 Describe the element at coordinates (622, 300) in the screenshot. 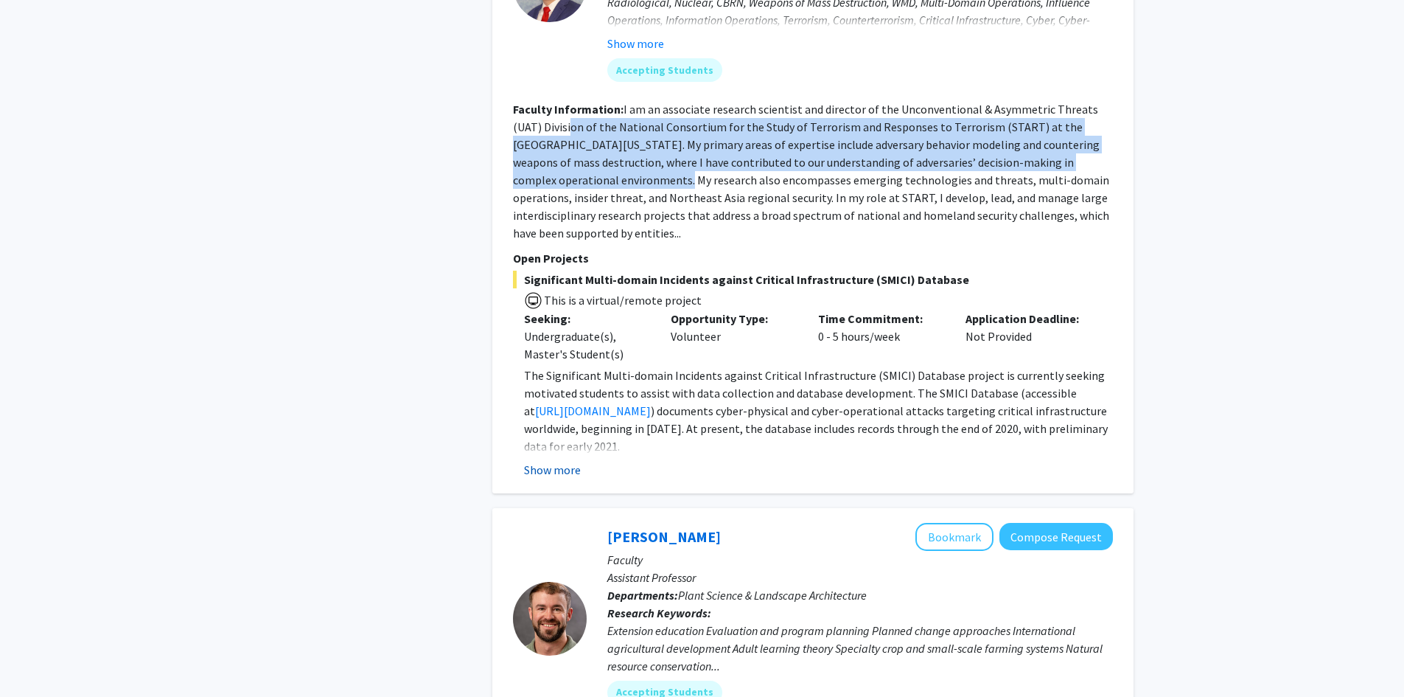

I see `span: This is a virtual/remote project` at that location.